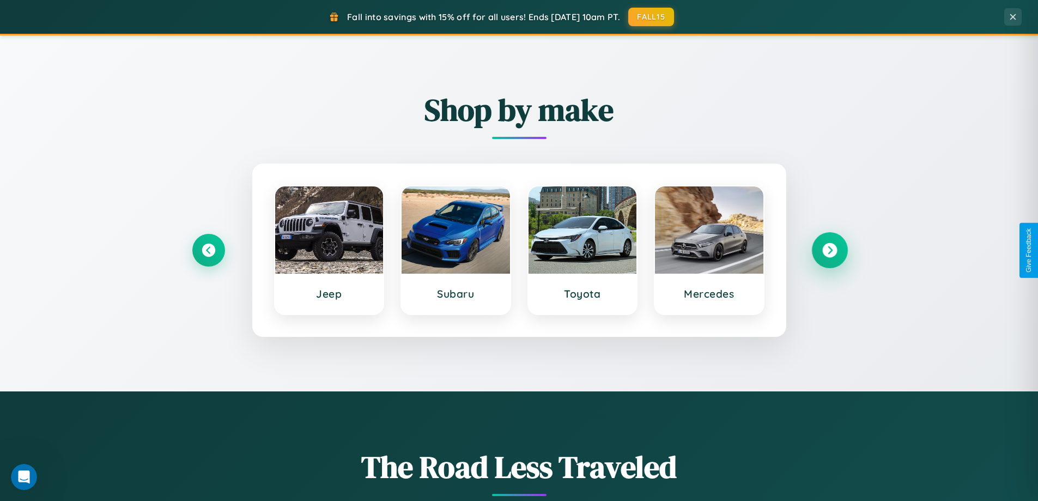 The height and width of the screenshot is (501, 1038). I want to click on button: FALL15, so click(651, 17).